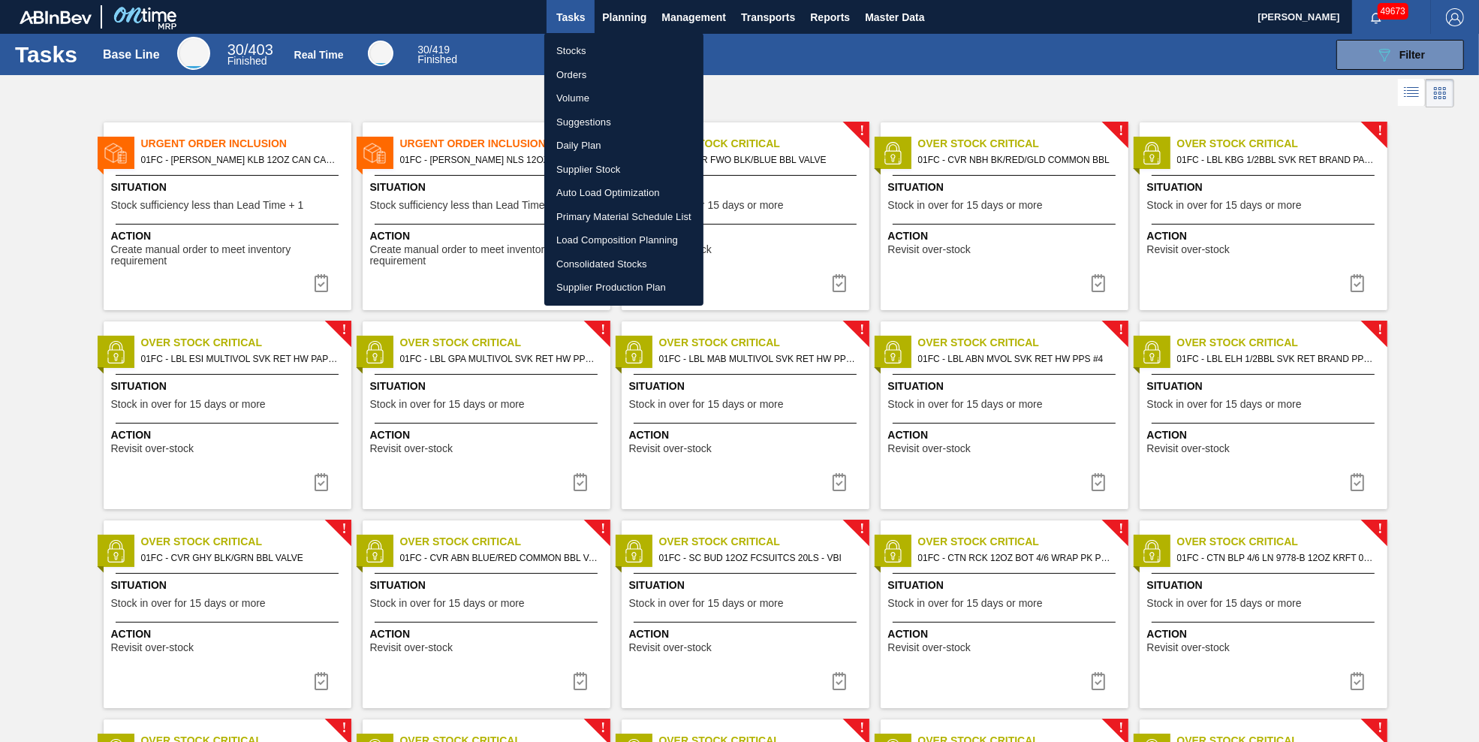 The width and height of the screenshot is (1479, 742). What do you see at coordinates (624, 51) in the screenshot?
I see `a: Stocks` at bounding box center [624, 51].